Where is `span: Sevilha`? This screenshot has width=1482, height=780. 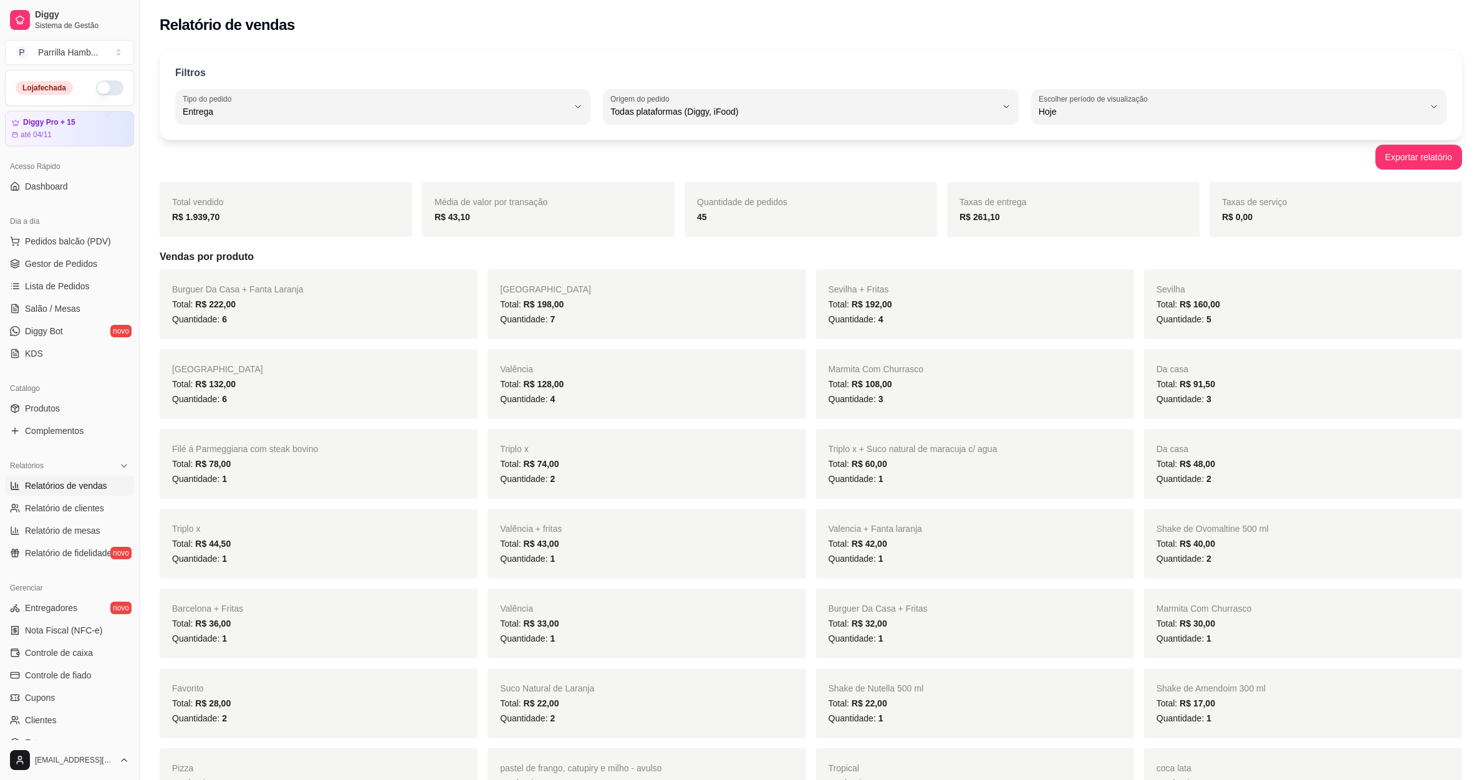
span: Sevilha is located at coordinates (1171, 289).